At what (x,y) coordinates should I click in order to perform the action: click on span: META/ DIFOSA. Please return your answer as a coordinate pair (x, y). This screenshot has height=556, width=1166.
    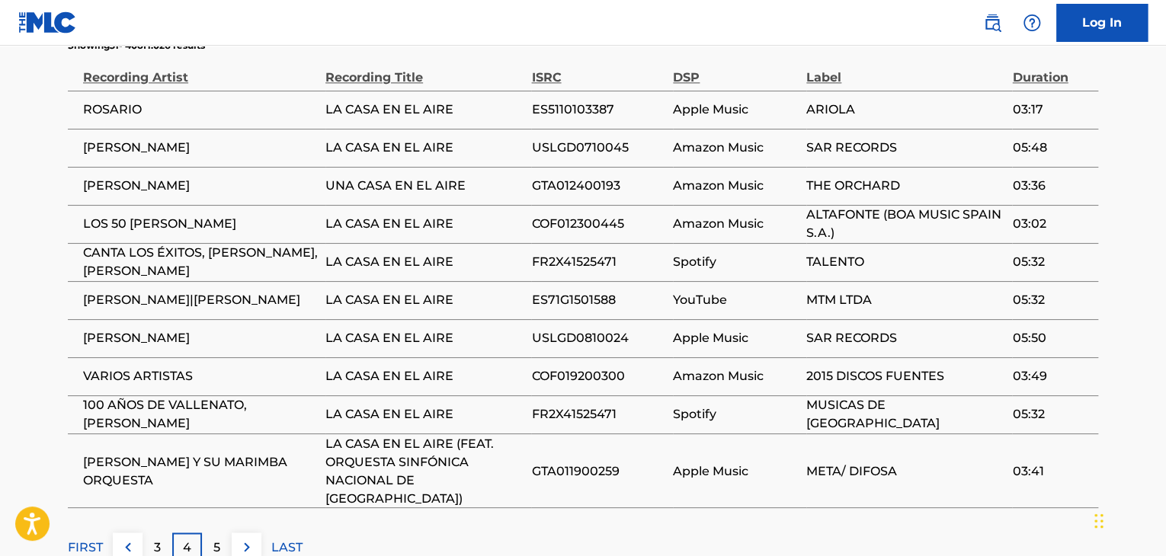
    Looking at the image, I should click on (905, 471).